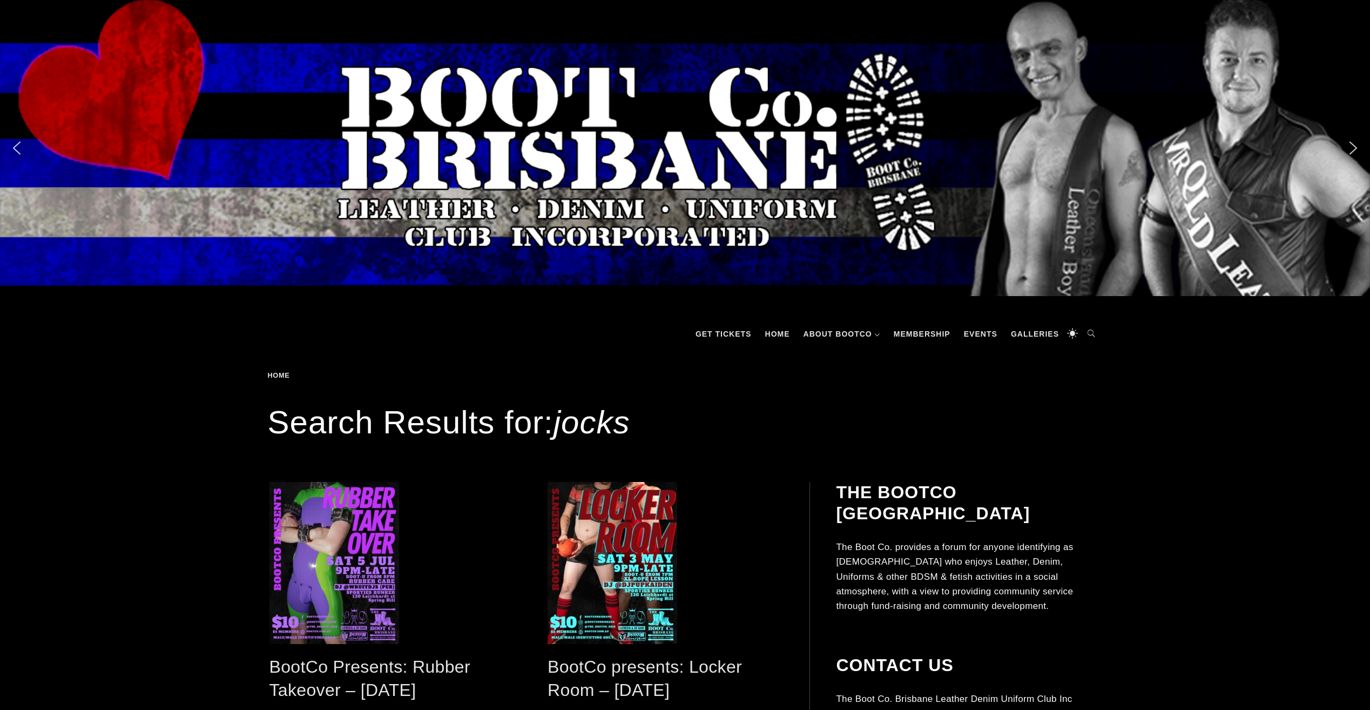 The width and height of the screenshot is (1370, 710). I want to click on a: Membership, so click(922, 334).